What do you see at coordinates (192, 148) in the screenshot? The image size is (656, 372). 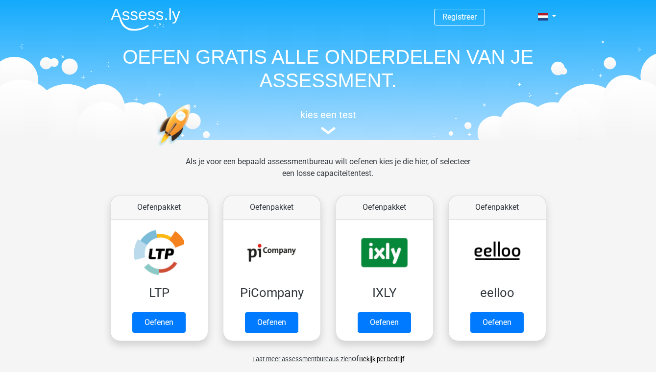 I see `img: oefenen` at bounding box center [192, 148].